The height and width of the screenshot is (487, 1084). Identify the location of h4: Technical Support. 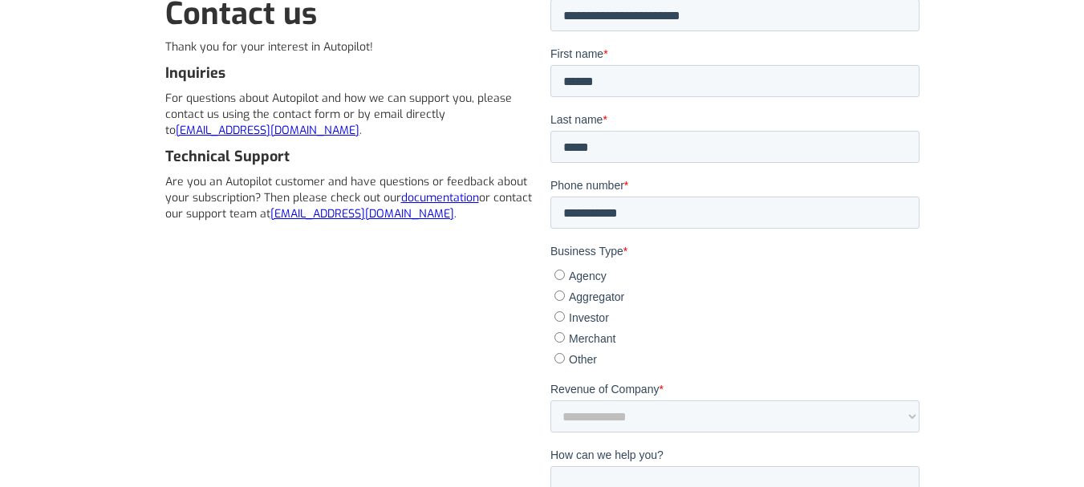
(350, 156).